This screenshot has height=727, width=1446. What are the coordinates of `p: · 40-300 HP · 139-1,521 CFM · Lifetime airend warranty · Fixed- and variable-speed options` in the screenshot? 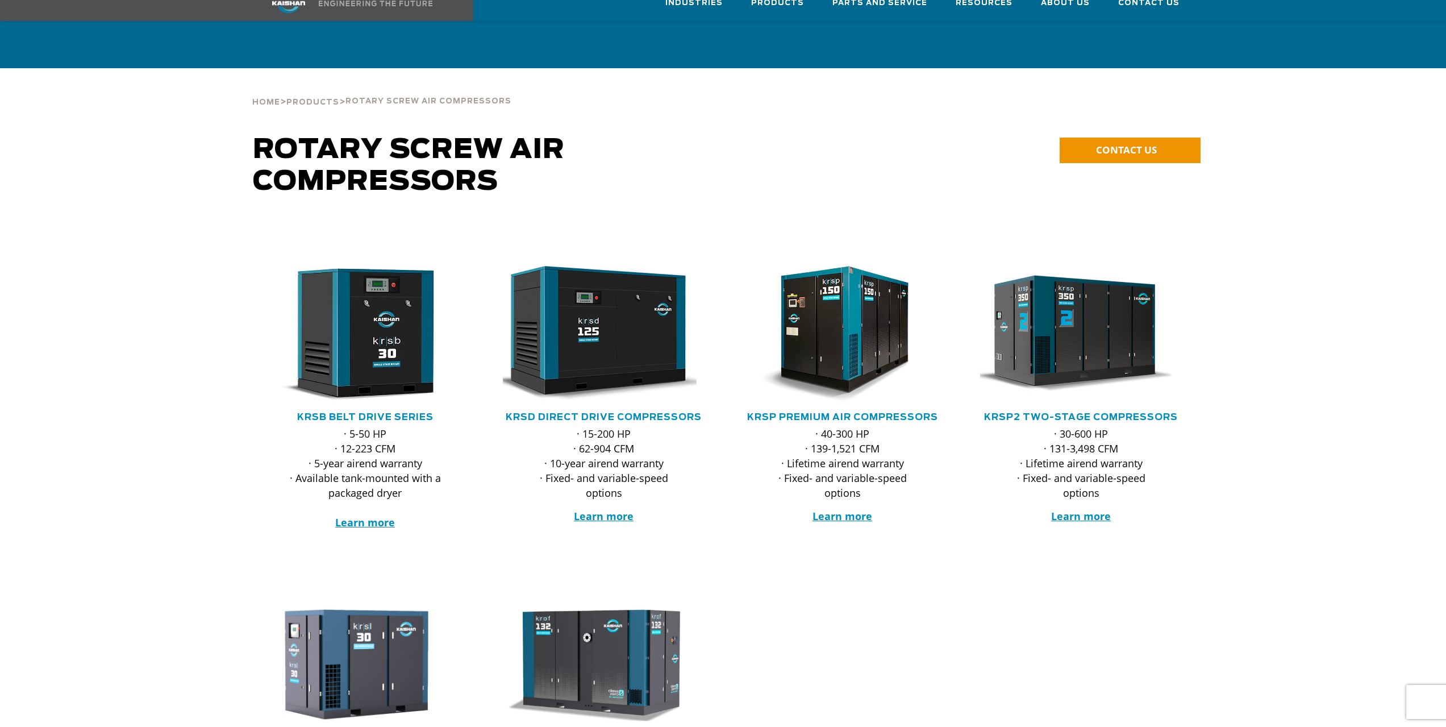 It's located at (842, 463).